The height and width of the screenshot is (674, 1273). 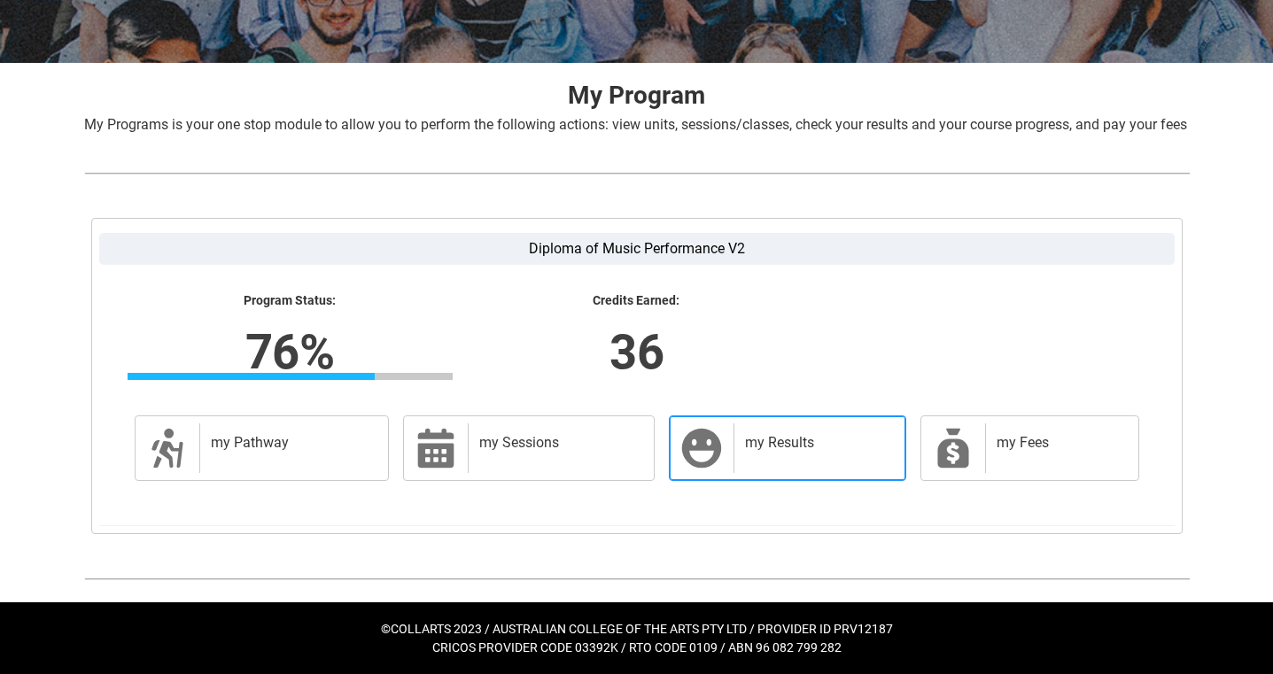 I want to click on strong: My Program, so click(x=636, y=95).